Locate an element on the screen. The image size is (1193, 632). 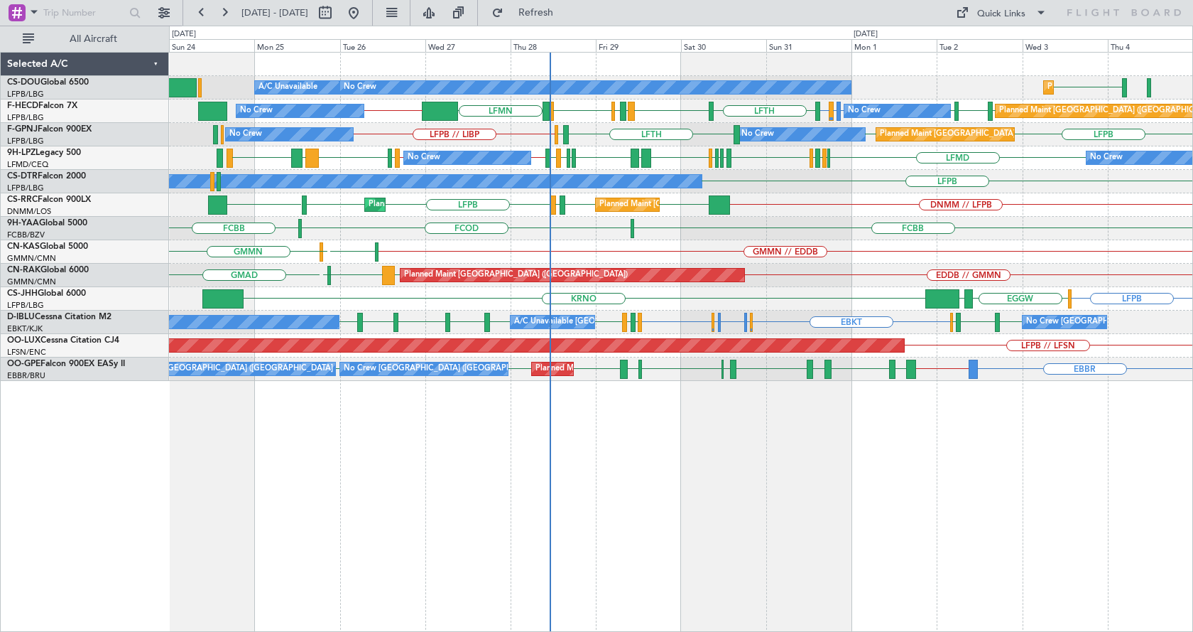
div: Sun 24 is located at coordinates (212, 45).